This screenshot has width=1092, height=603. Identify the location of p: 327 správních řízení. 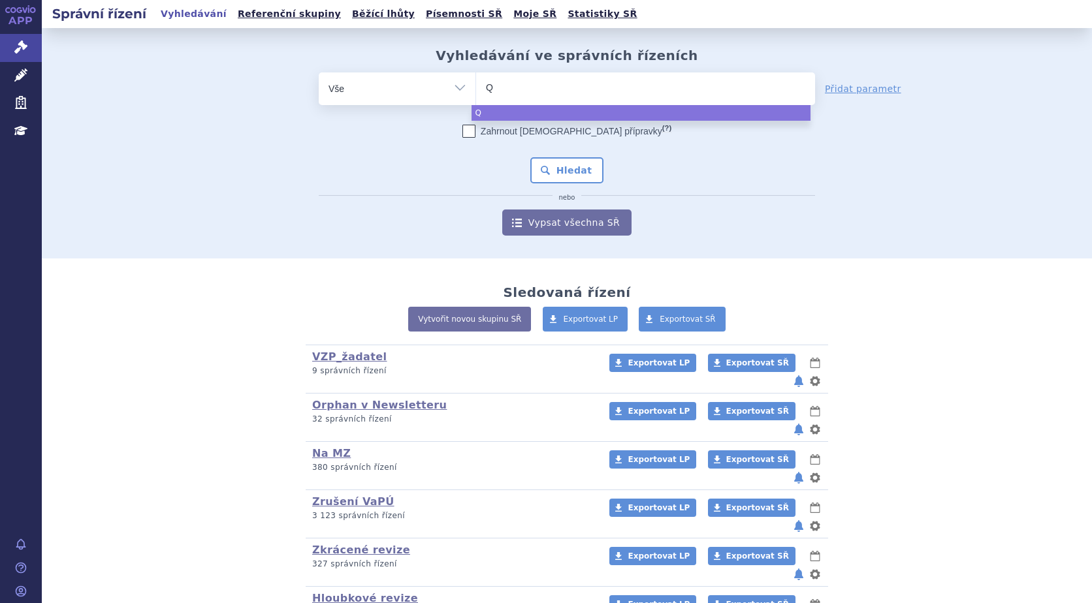
(452, 564).